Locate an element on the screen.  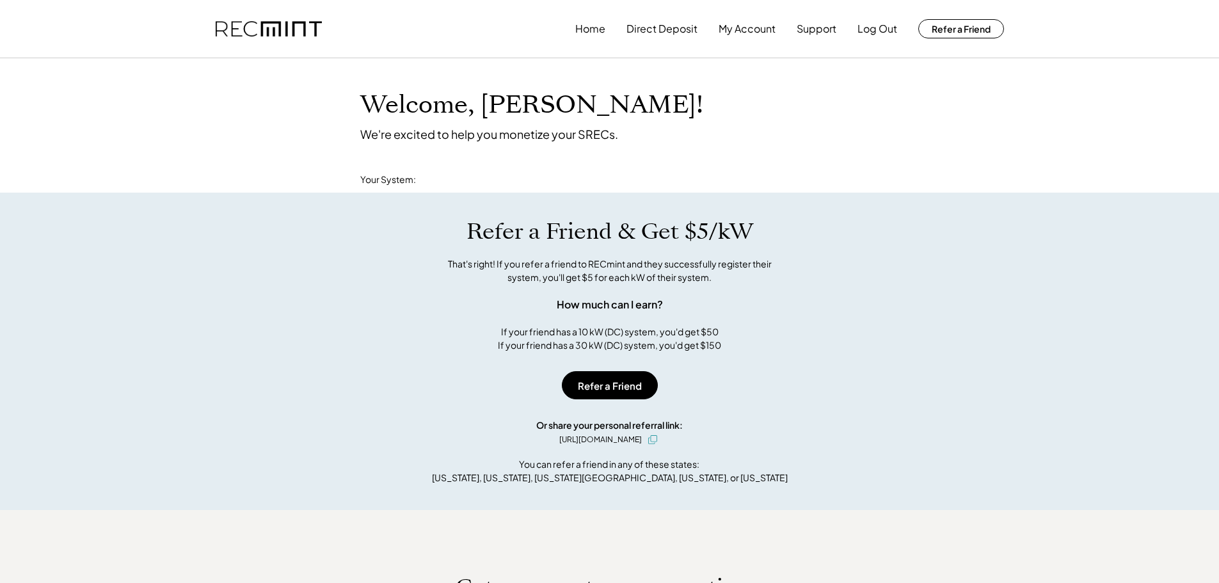
button: Direct Deposit is located at coordinates (662, 29).